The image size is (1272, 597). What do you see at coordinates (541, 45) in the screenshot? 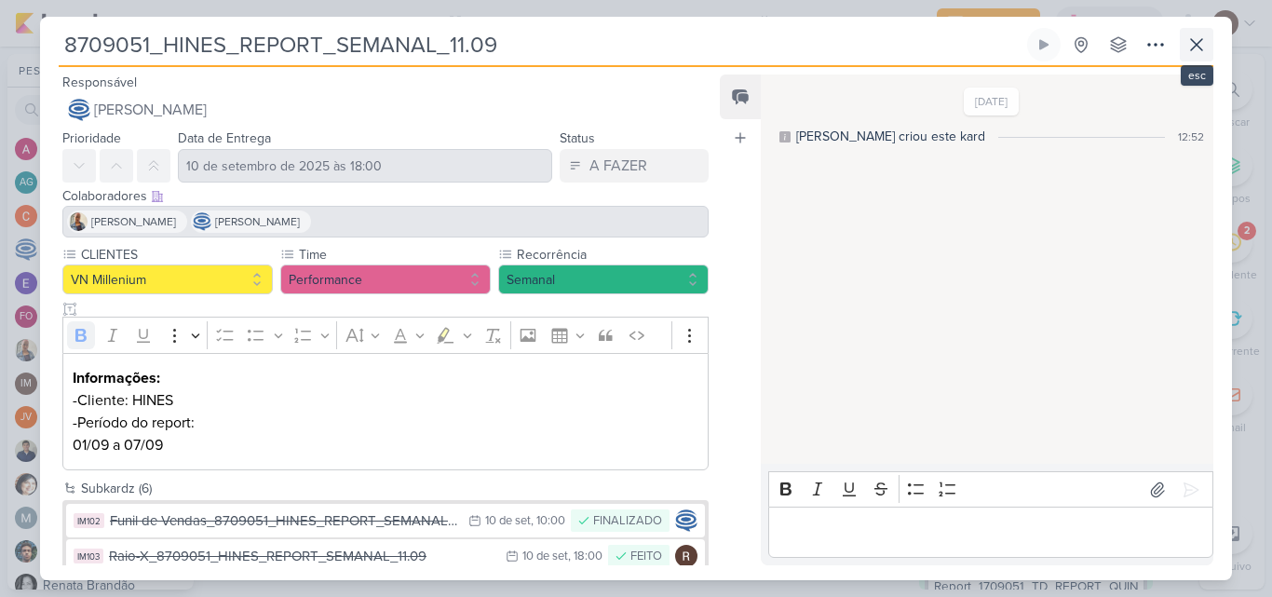
I see `input: Kard Sem Título` at bounding box center [541, 45].